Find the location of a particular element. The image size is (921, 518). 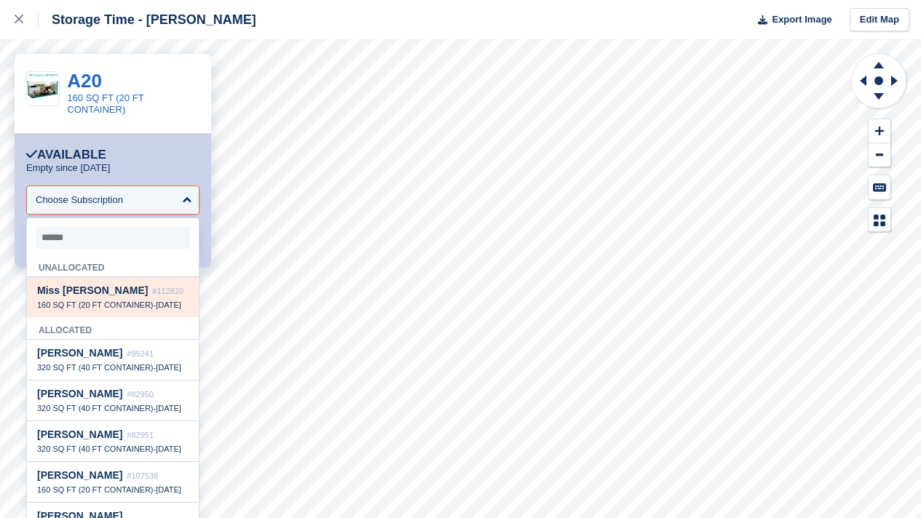

div: Choose Subscription is located at coordinates (79, 200).